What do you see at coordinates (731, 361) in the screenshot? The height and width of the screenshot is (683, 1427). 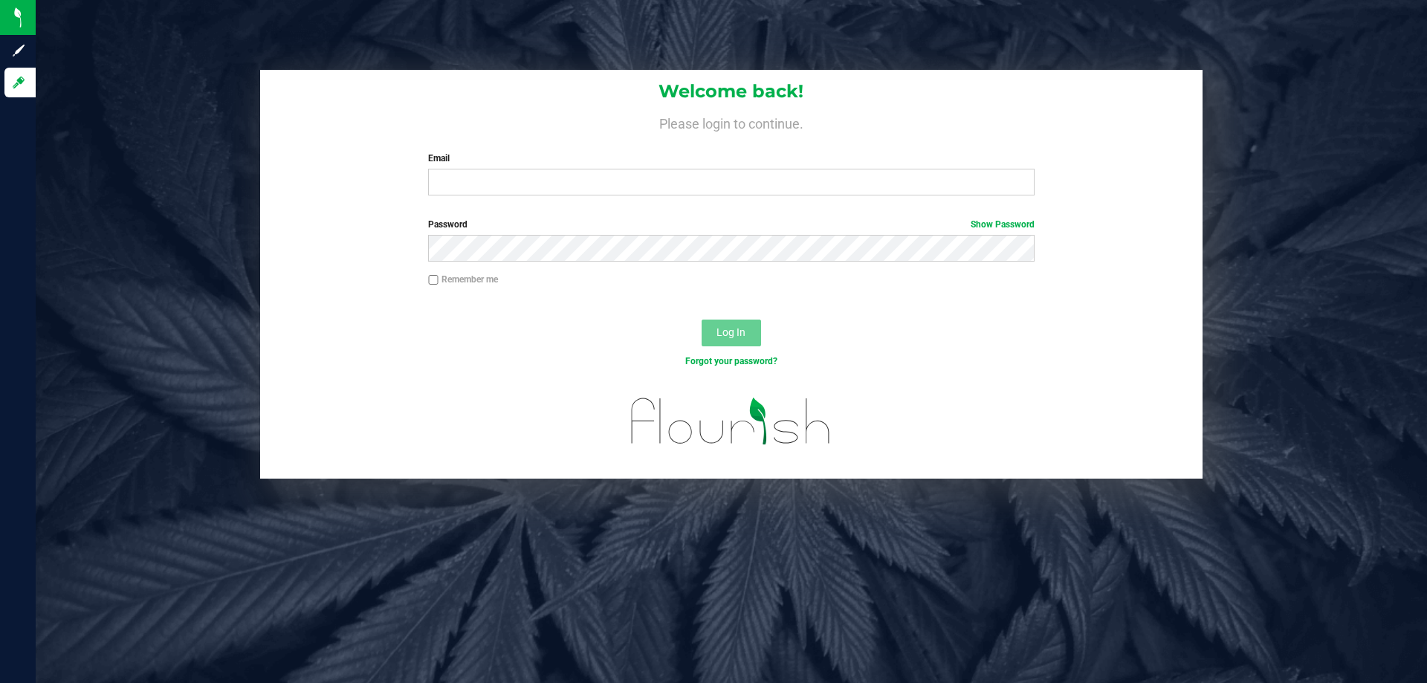 I see `a: Forgot your password?` at bounding box center [731, 361].